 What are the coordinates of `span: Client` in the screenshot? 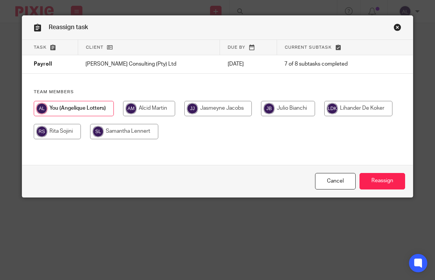 It's located at (95, 47).